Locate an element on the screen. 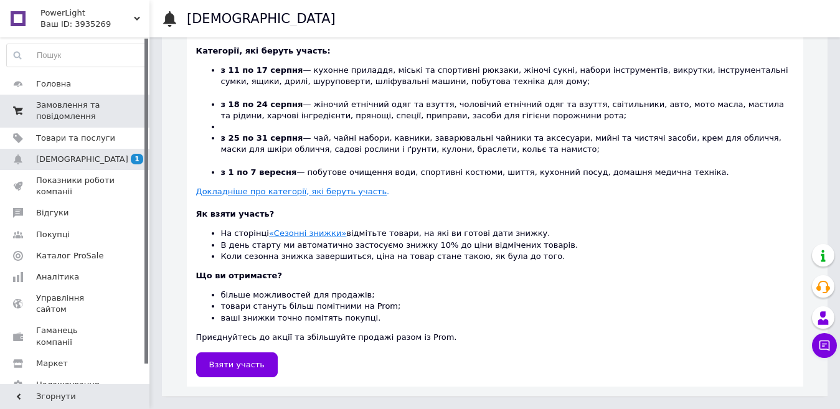  li: — побутове очищення води, спортивні костюми, шиття, кухонний посуд, домашня медична техніка. is located at coordinates (508, 173).